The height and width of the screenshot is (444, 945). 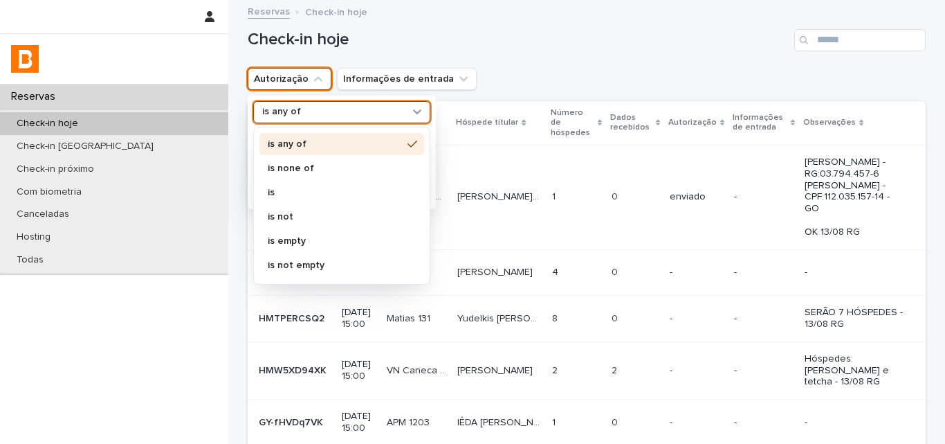 What do you see at coordinates (289, 79) in the screenshot?
I see `button: Autorização` at bounding box center [289, 79].